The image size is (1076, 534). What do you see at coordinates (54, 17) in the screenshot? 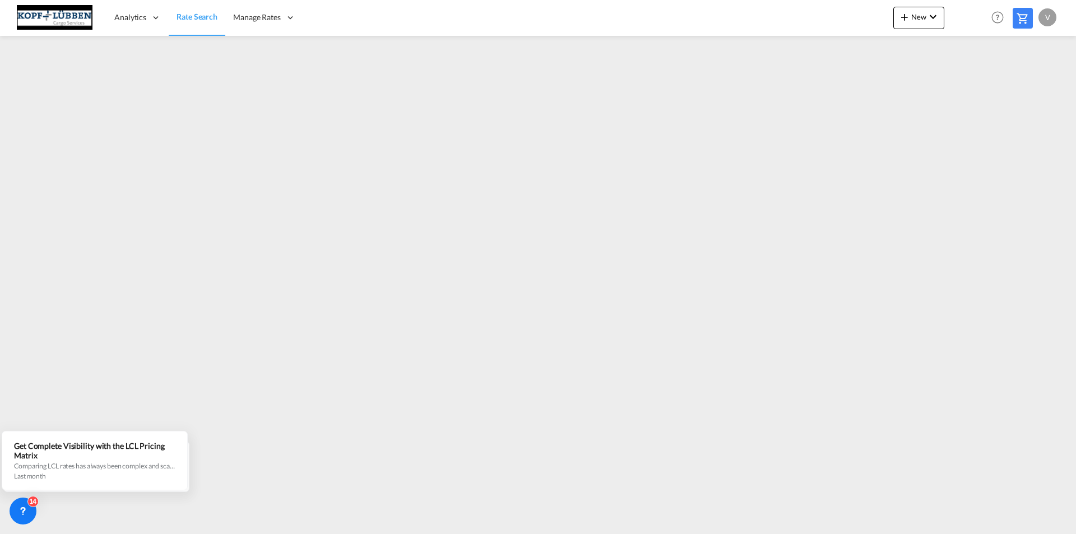
I see `img: 25cf3bb0aafc11ee9c4fdbd399af7748.JPG` at bounding box center [54, 17].